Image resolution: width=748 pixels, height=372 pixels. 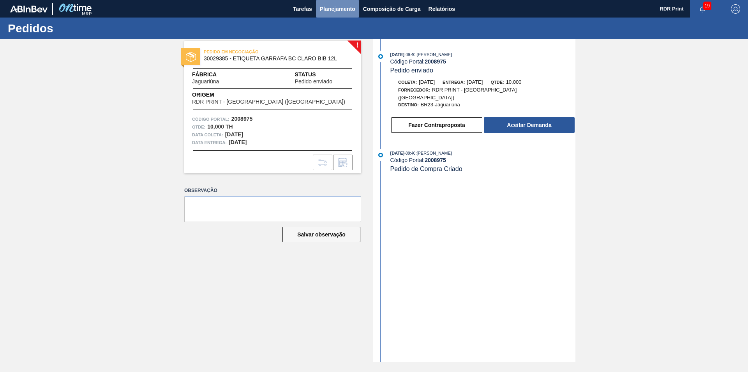 I want to click on span: PEDIDO EM NEGOCIAÇÃO, so click(x=258, y=52).